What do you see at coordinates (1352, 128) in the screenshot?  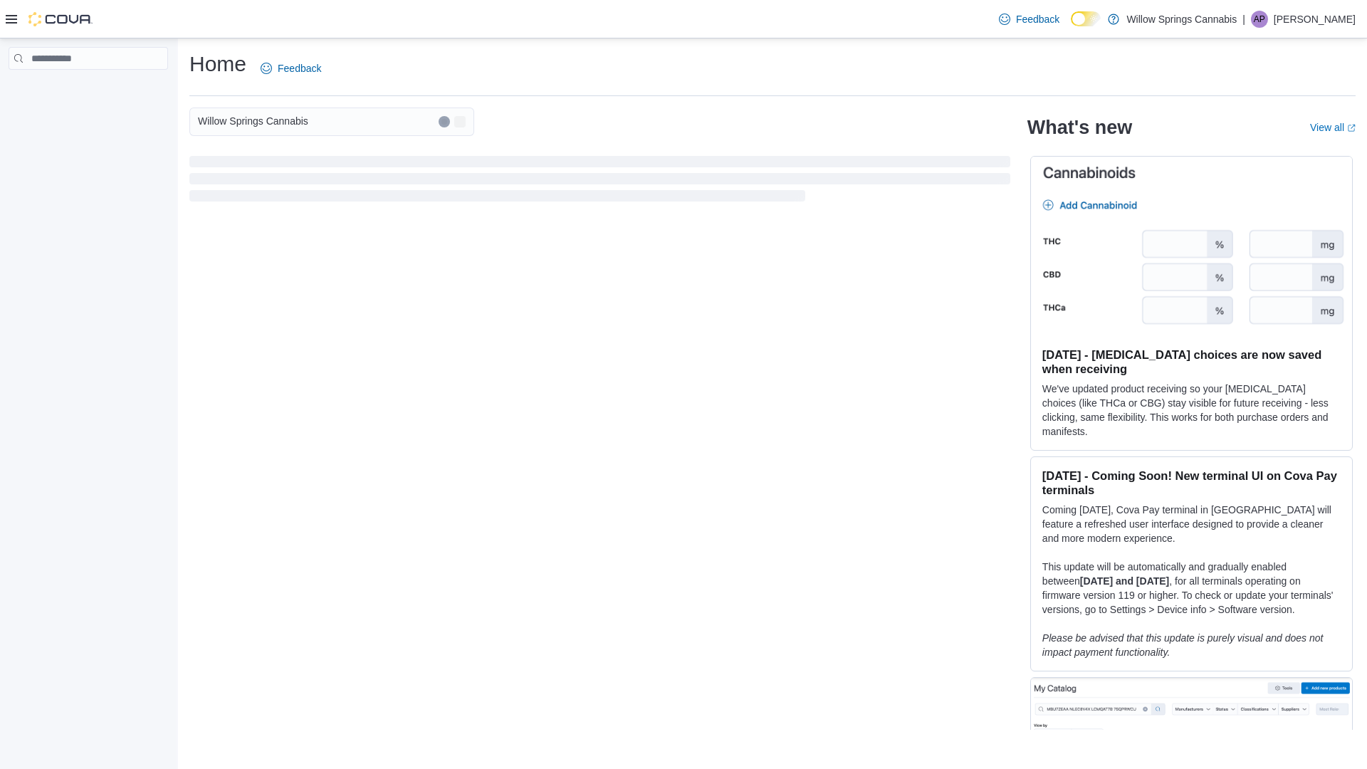 I see `svg: External link` at bounding box center [1352, 128].